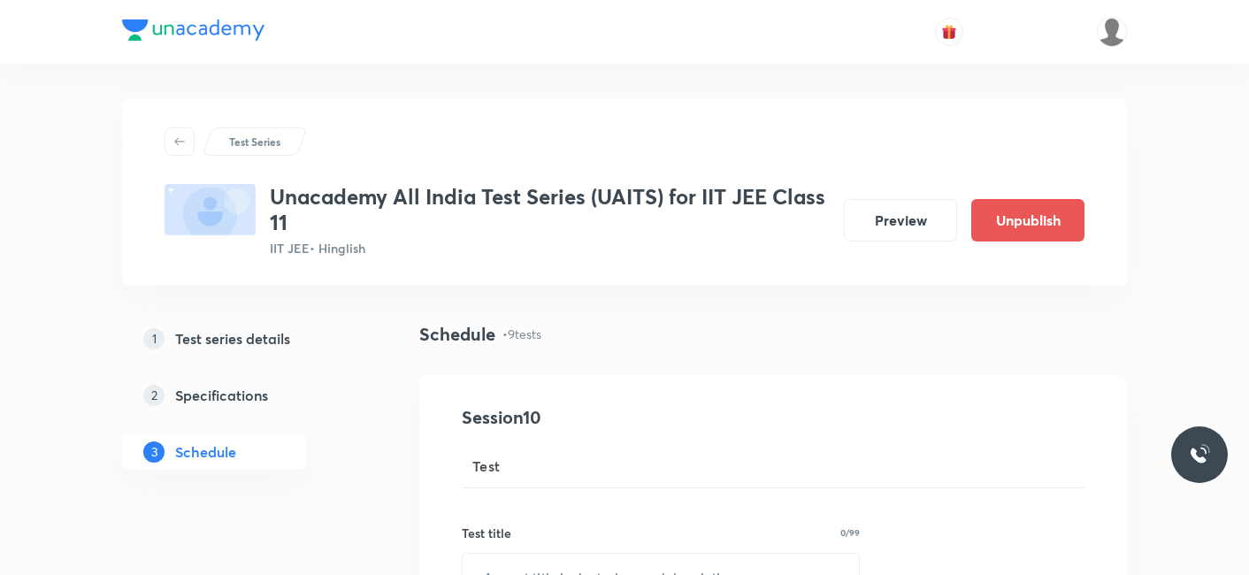 This screenshot has width=1249, height=575. Describe the element at coordinates (623, 418) in the screenshot. I see `h4: Session 10` at that location.